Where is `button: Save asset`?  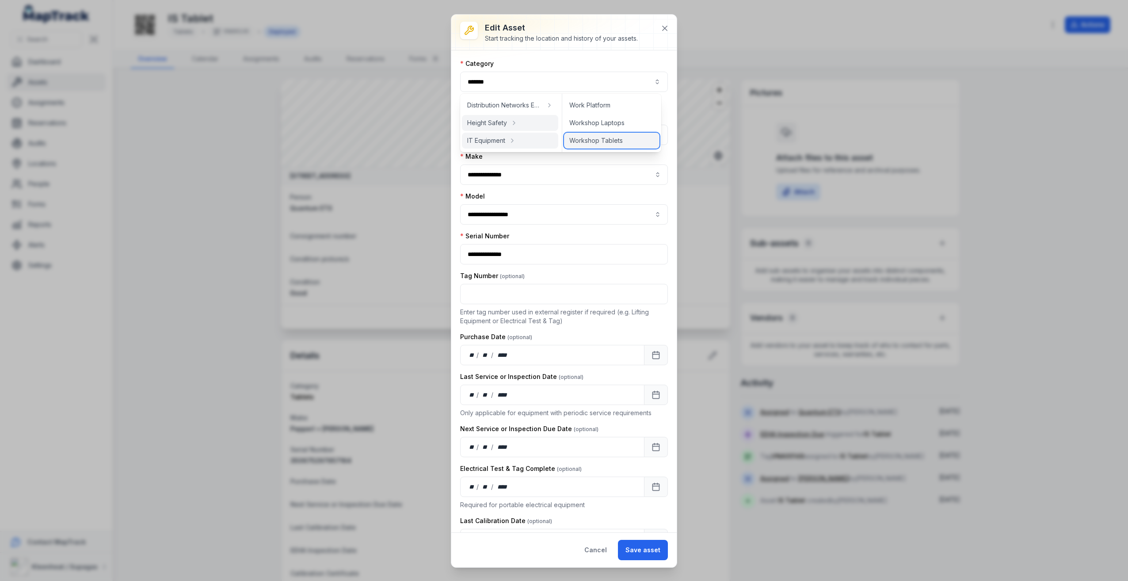 button: Save asset is located at coordinates (643, 550).